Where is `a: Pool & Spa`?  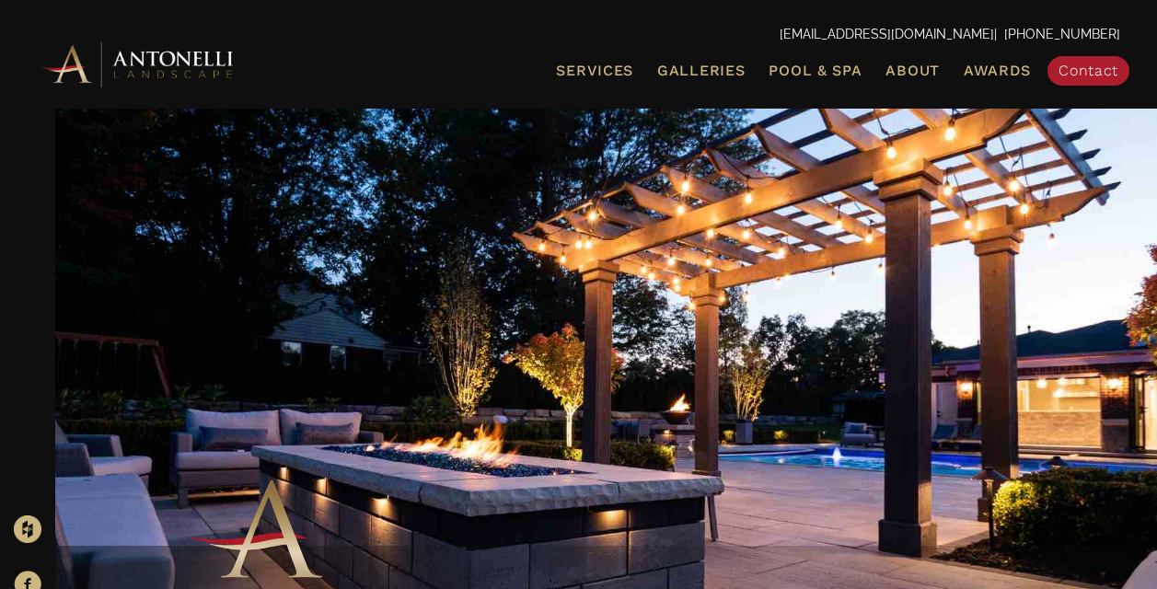 a: Pool & Spa is located at coordinates (815, 71).